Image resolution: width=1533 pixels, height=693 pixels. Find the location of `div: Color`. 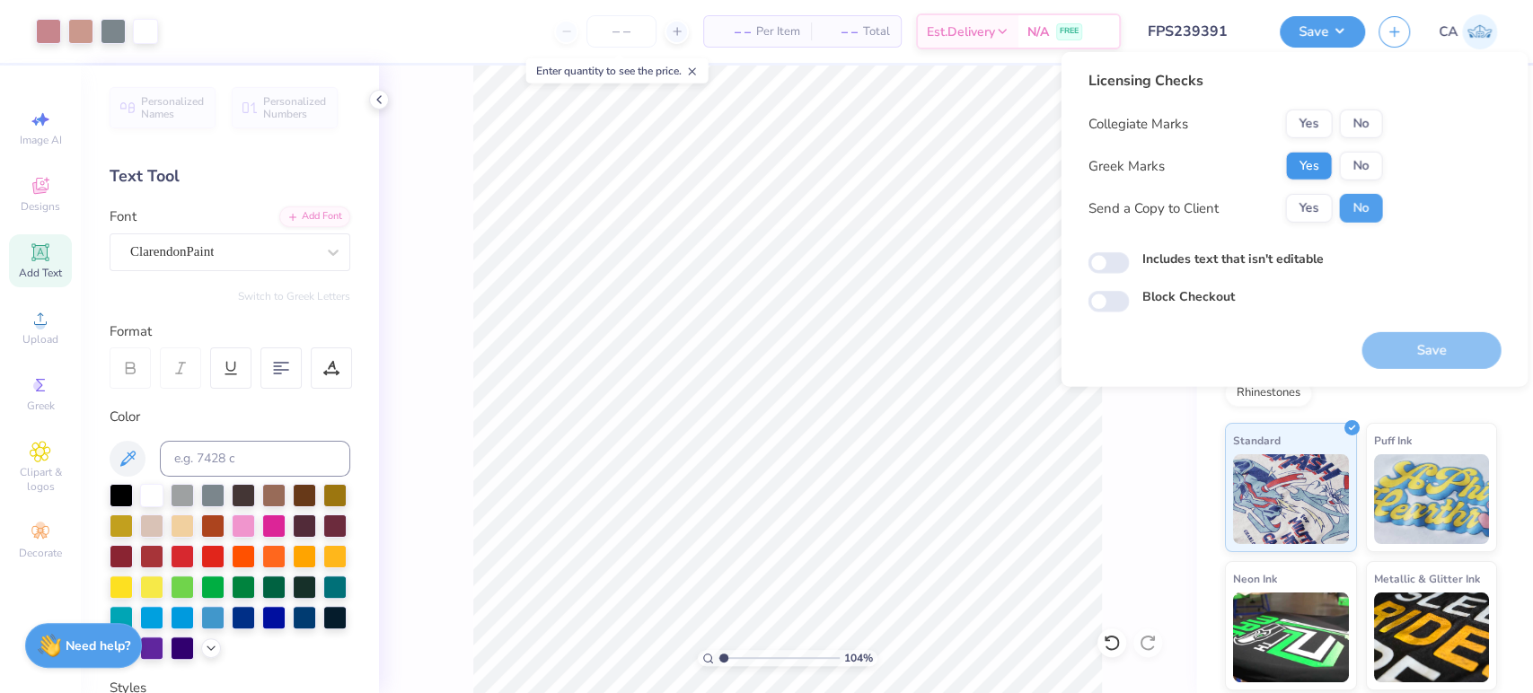

div: Color is located at coordinates (230, 417).